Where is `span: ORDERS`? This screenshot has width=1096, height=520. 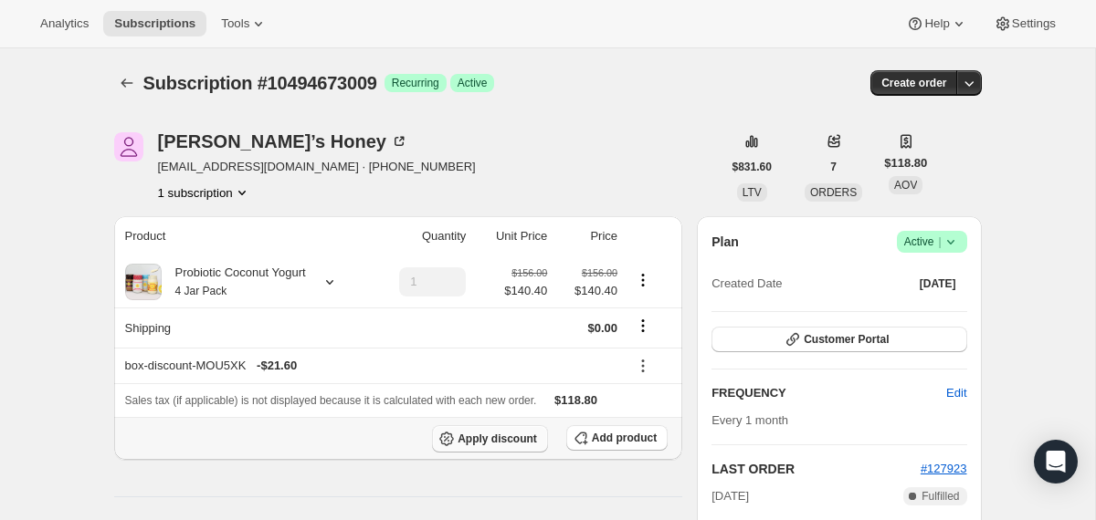
span: ORDERS is located at coordinates (833, 193).